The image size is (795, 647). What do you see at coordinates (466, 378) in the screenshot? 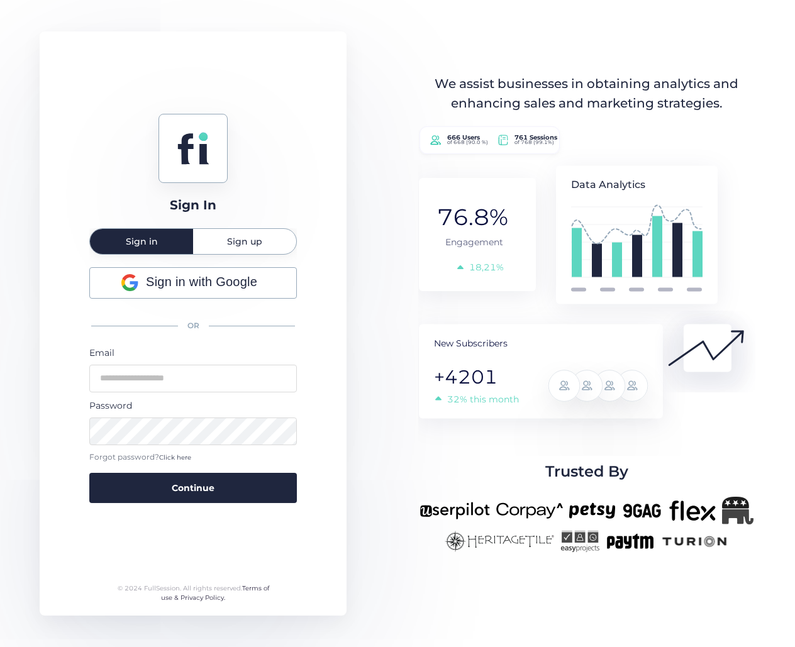
I see `tspan: +4201` at bounding box center [466, 378].